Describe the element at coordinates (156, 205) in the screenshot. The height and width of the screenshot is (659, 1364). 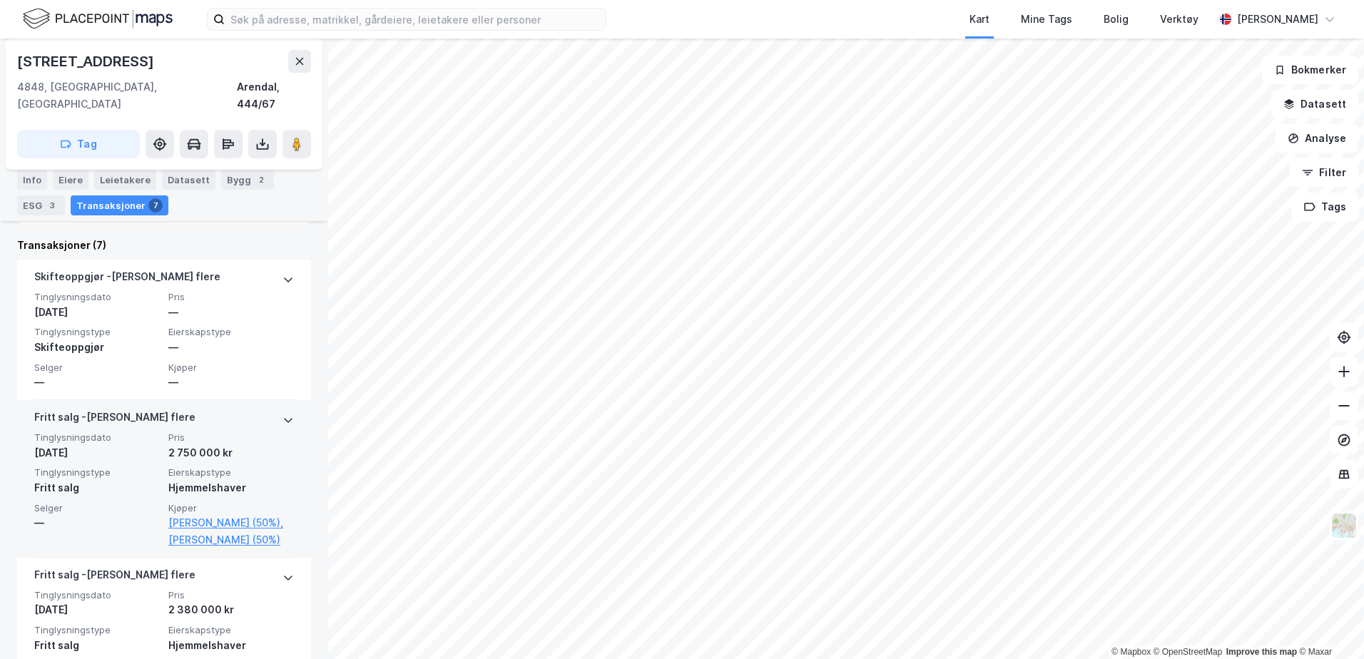
I see `div: 7` at that location.